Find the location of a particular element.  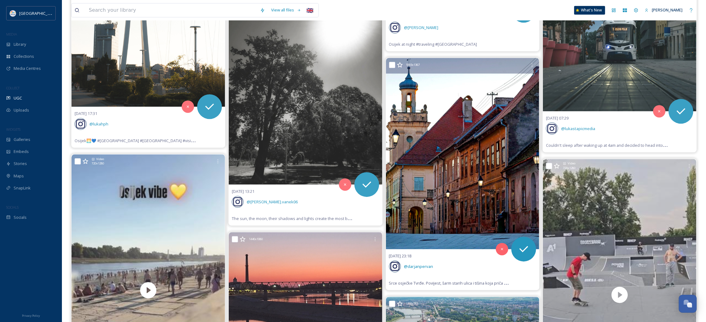

a: What's New is located at coordinates (589, 10).